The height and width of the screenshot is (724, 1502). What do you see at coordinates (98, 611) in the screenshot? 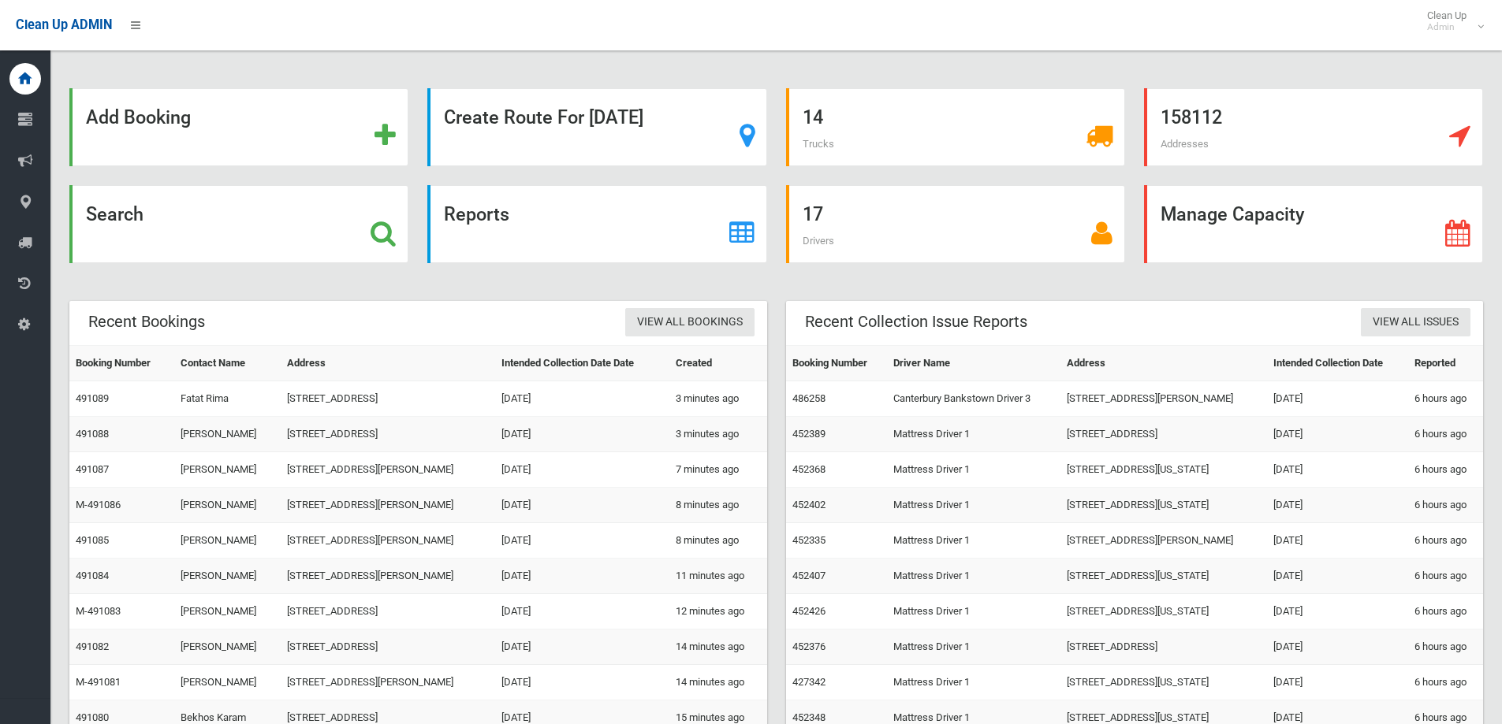
I see `a: M-491083` at bounding box center [98, 611].